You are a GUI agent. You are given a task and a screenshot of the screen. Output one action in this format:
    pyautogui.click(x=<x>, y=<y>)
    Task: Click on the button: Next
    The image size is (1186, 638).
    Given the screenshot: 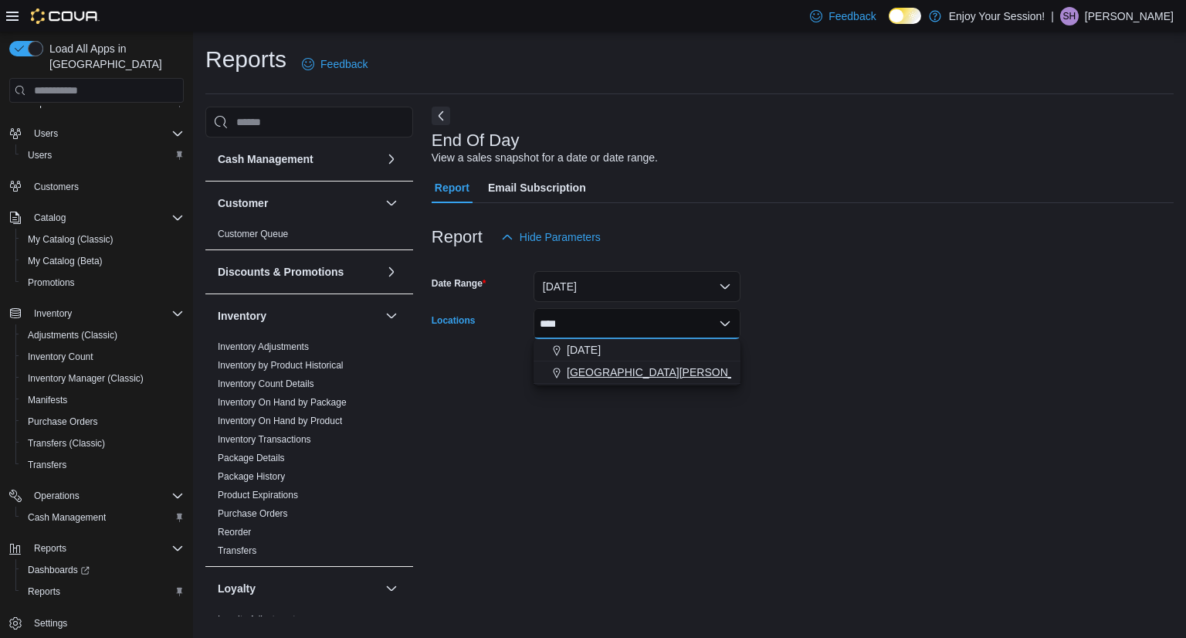 What is the action you would take?
    pyautogui.click(x=441, y=116)
    